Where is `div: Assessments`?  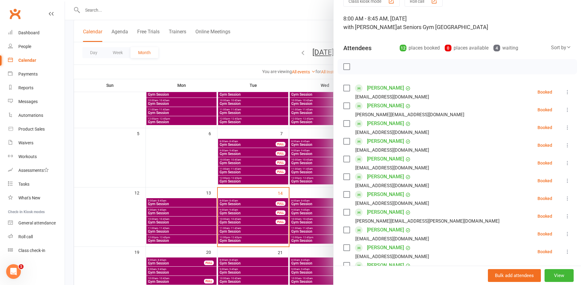 div: Assessments is located at coordinates (33, 171).